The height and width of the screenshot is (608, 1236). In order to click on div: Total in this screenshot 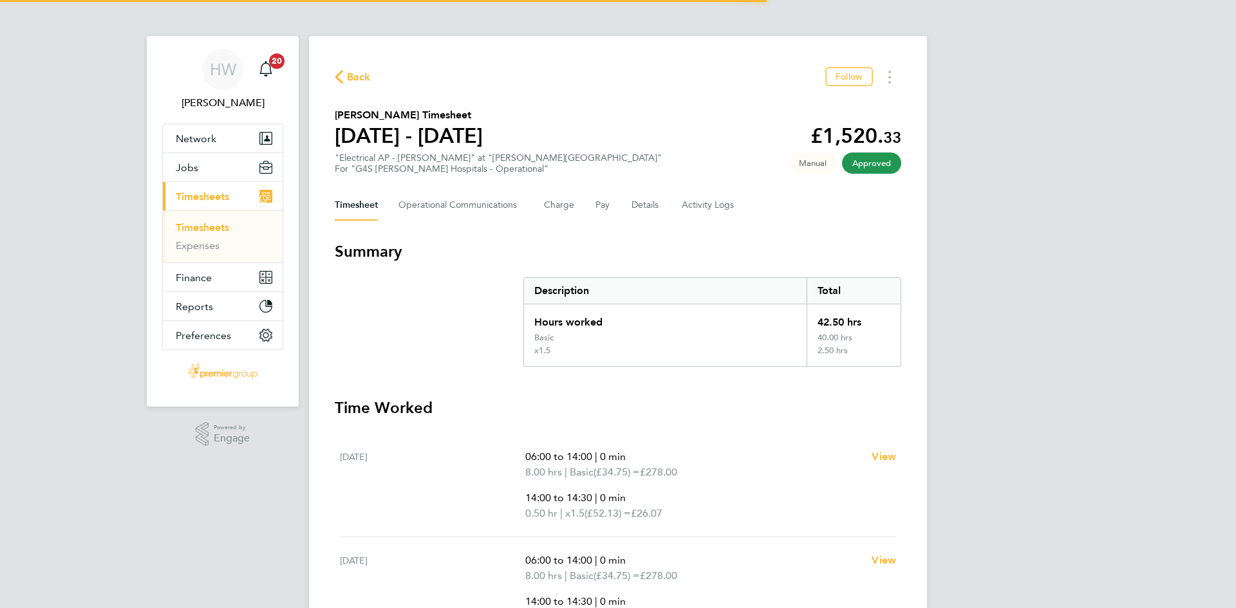, I will do `click(854, 291)`.